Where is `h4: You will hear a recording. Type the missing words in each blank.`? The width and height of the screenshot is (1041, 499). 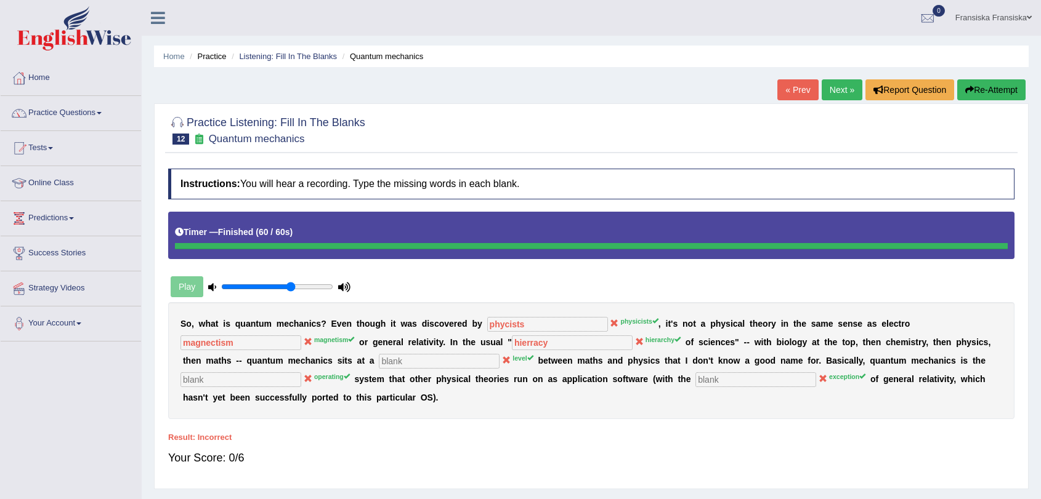
h4: You will hear a recording. Type the missing words in each blank. is located at coordinates (591, 184).